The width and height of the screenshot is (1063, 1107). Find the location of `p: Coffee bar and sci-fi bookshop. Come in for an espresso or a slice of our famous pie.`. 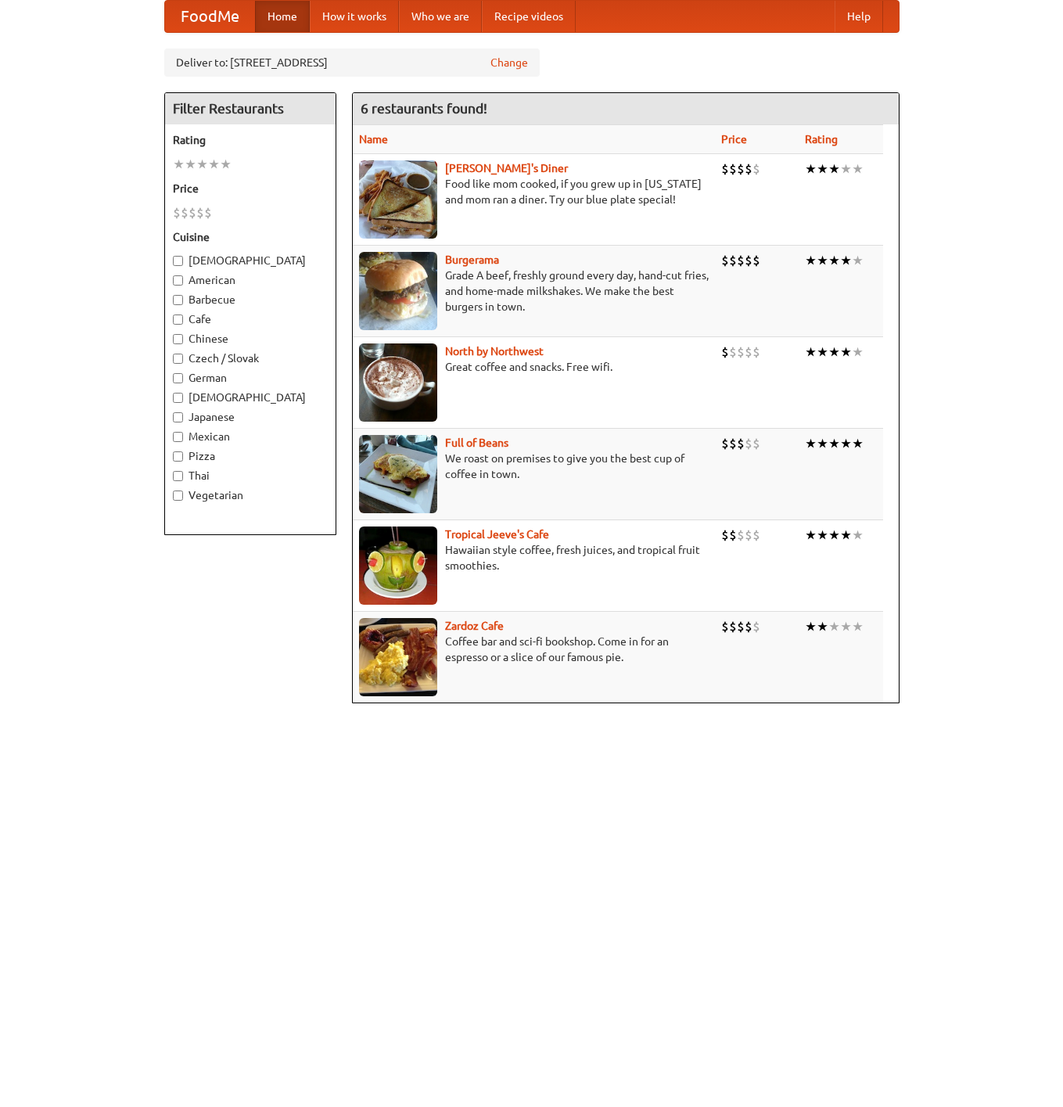

p: Coffee bar and sci-fi bookshop. Come in for an espresso or a slice of our famous pie. is located at coordinates (533, 649).